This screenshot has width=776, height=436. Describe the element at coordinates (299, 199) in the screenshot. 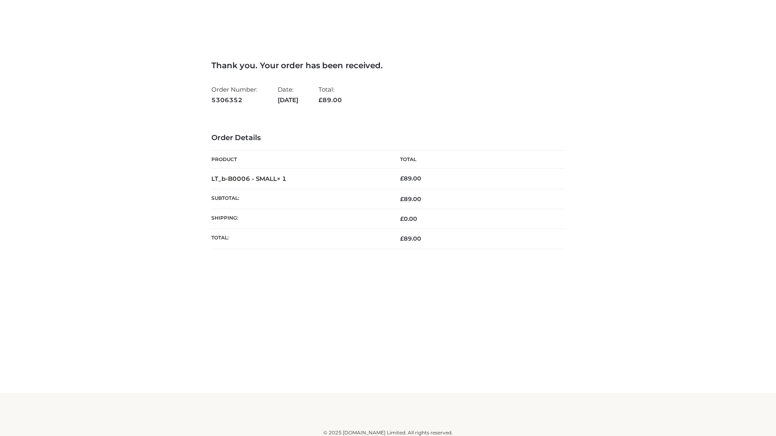

I see `th: Subtotal:` at that location.